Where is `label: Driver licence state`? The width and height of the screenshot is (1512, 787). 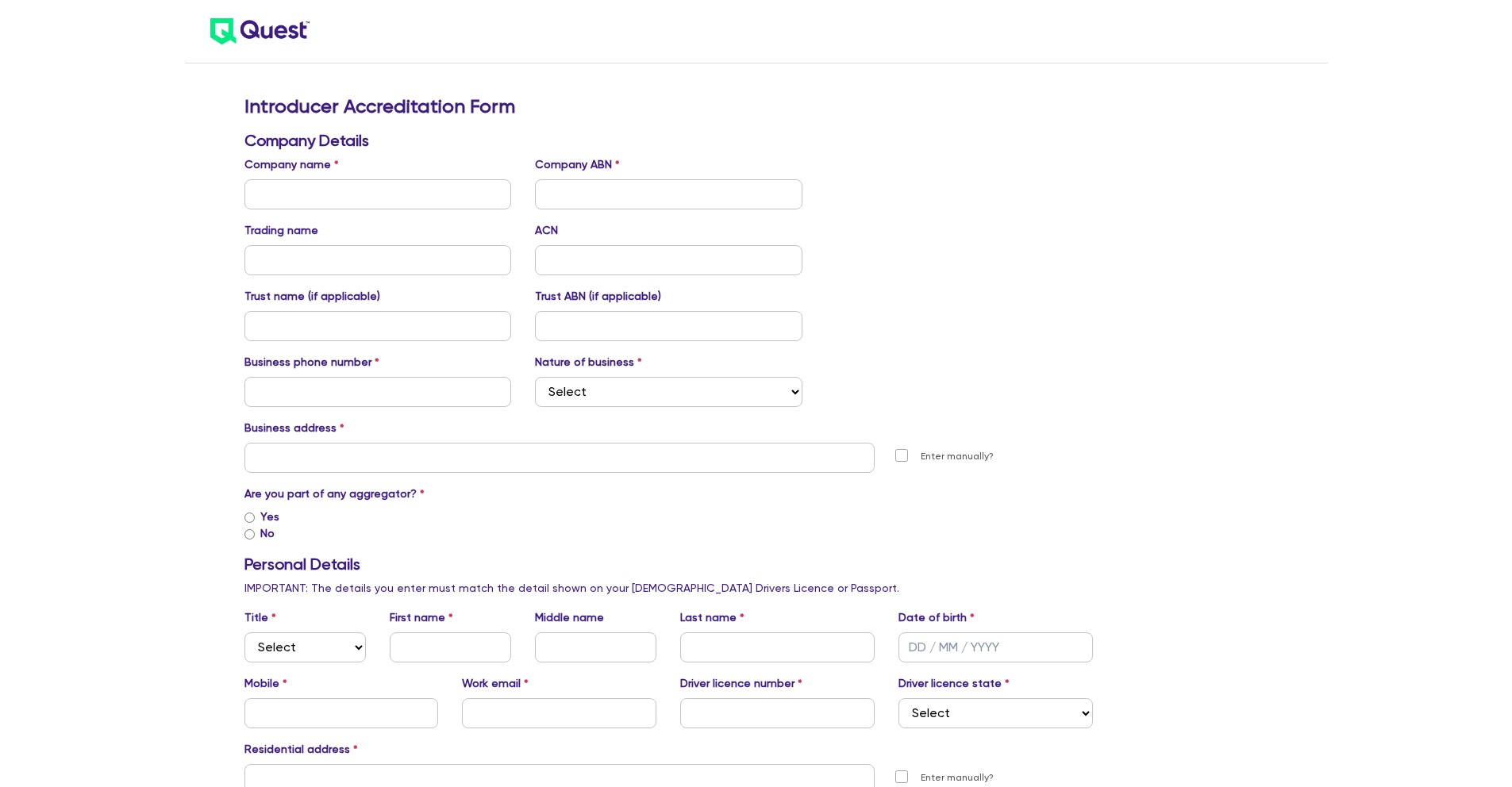
label: Driver licence state is located at coordinates (954, 683).